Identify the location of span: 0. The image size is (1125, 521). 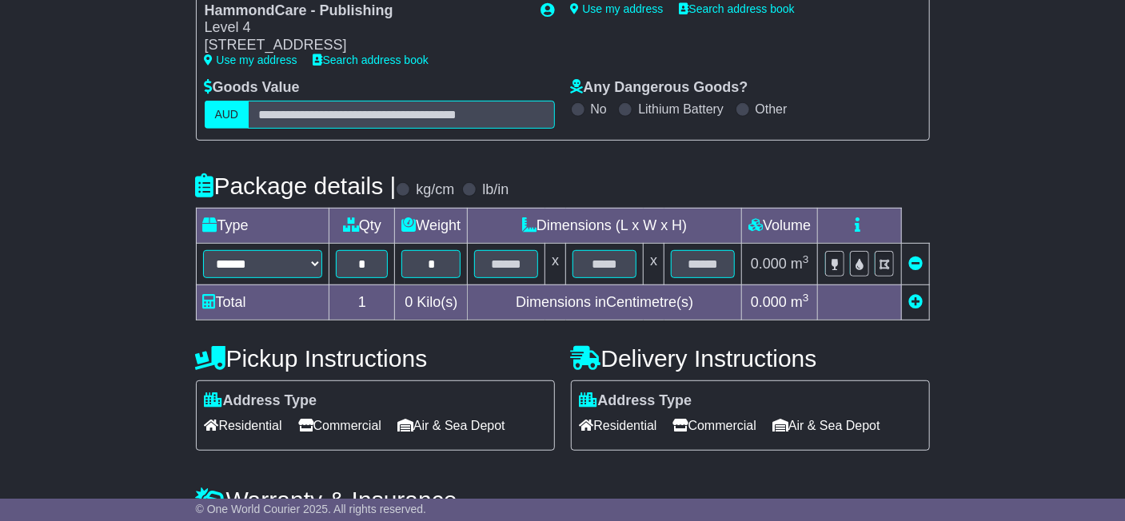
(408, 302).